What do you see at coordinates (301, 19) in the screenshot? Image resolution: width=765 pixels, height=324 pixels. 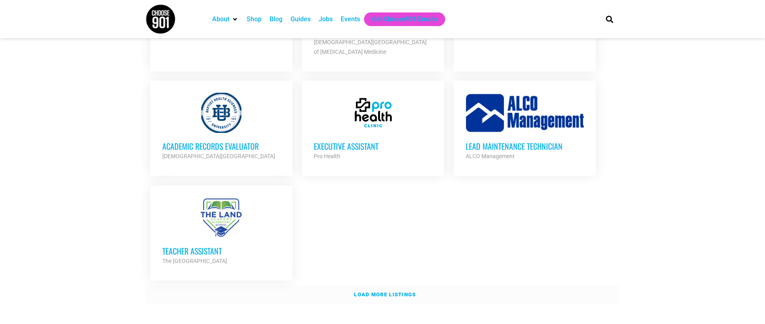 I see `div: Guides` at bounding box center [301, 19].